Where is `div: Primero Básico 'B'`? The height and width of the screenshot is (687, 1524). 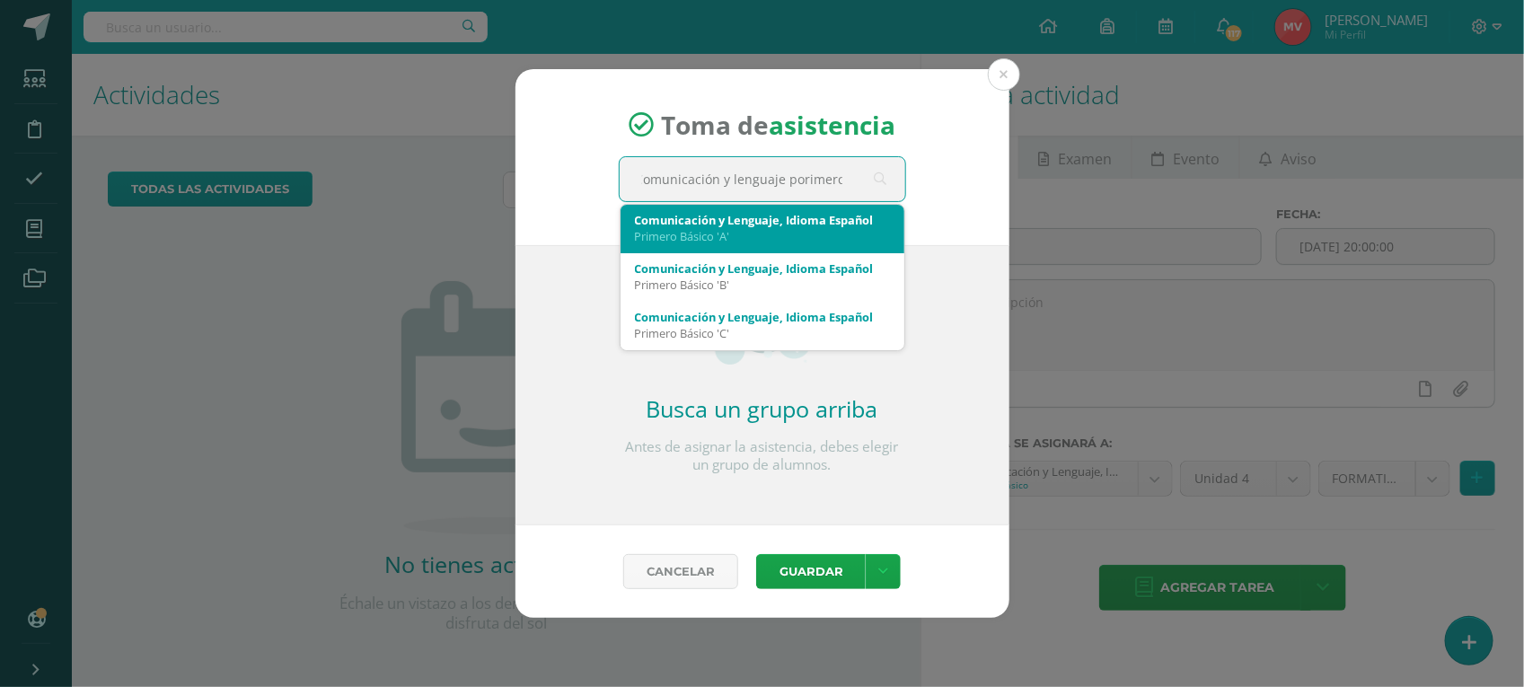
div: Primero Básico 'B' is located at coordinates (762, 285).